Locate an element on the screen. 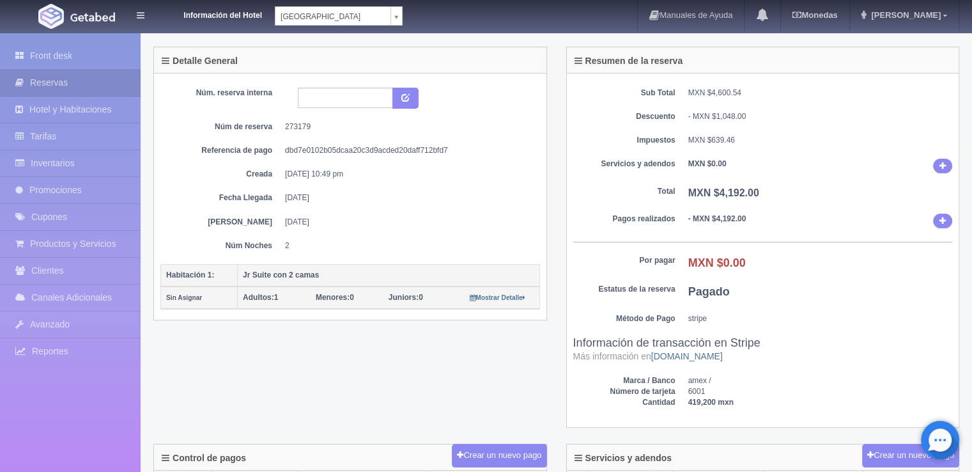  dd: amex / is located at coordinates (821, 380).